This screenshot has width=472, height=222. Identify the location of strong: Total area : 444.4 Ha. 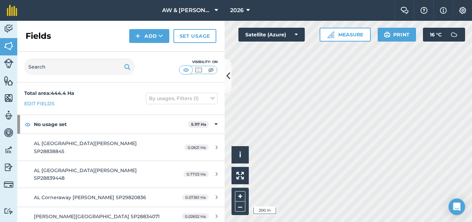
(49, 93).